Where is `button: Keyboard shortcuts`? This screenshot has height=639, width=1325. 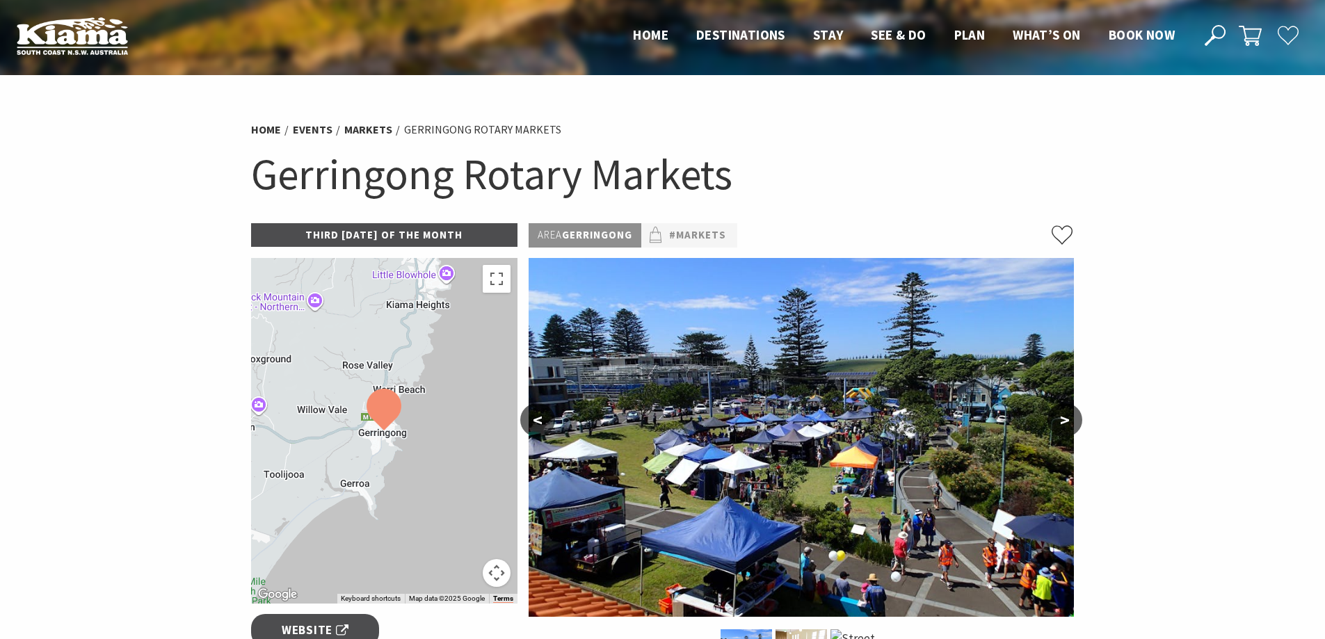
button: Keyboard shortcuts is located at coordinates (371, 599).